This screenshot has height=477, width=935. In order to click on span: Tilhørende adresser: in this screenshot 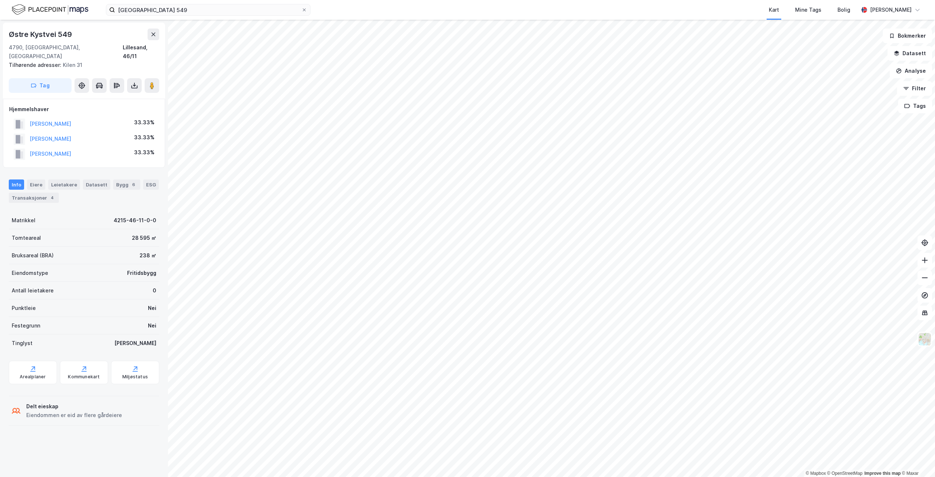, I will do `click(36, 65)`.